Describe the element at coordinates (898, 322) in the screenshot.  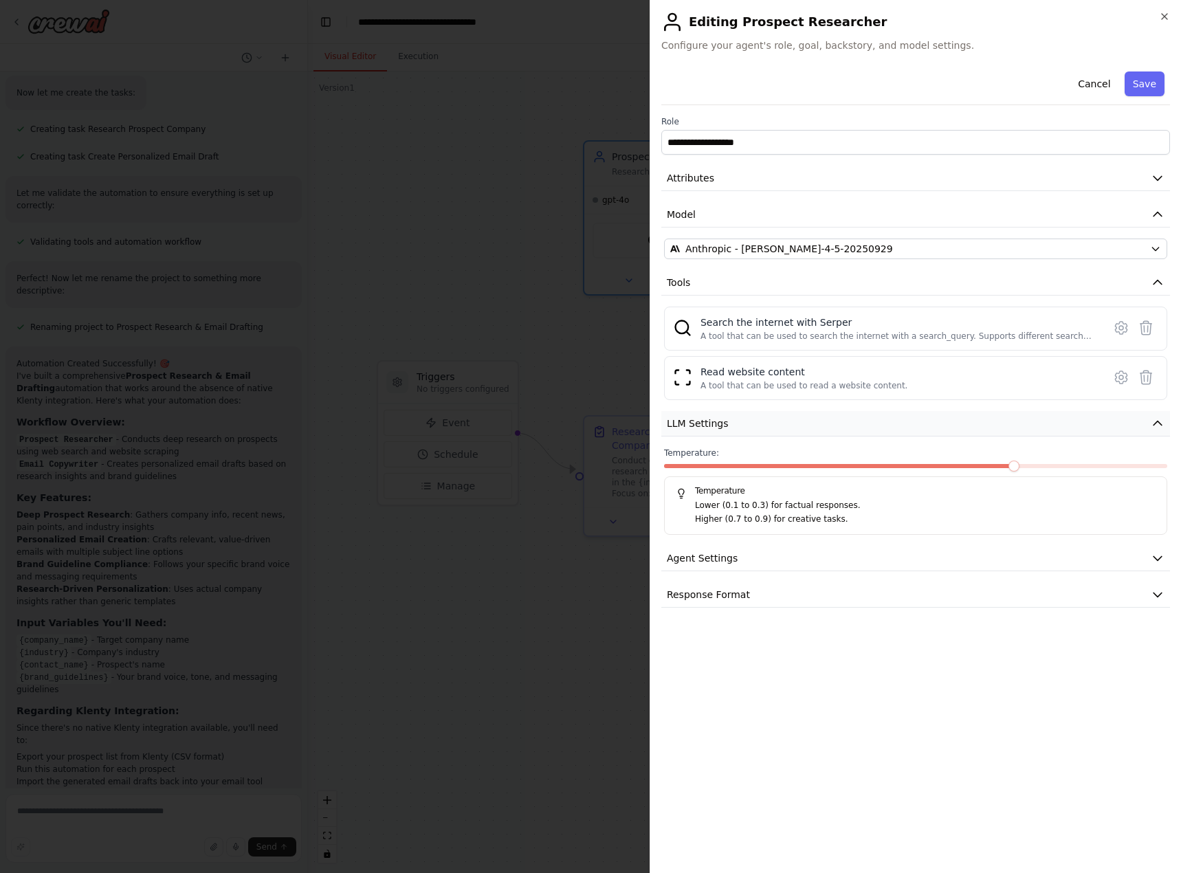
I see `div: Search the internet with Serper` at that location.